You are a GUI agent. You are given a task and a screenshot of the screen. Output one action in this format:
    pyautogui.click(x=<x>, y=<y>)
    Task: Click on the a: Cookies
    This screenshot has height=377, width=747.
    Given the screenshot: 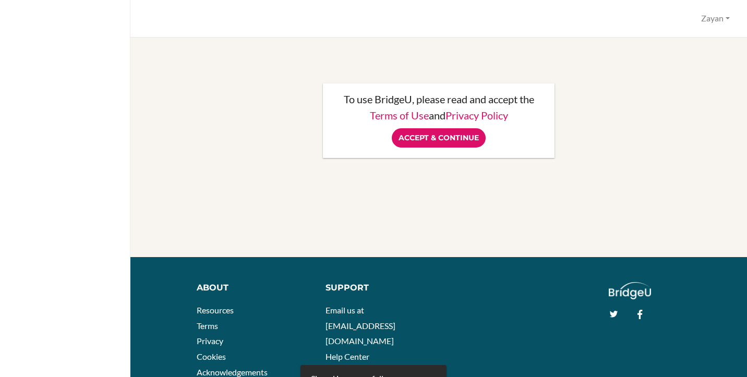 What is the action you would take?
    pyautogui.click(x=211, y=356)
    